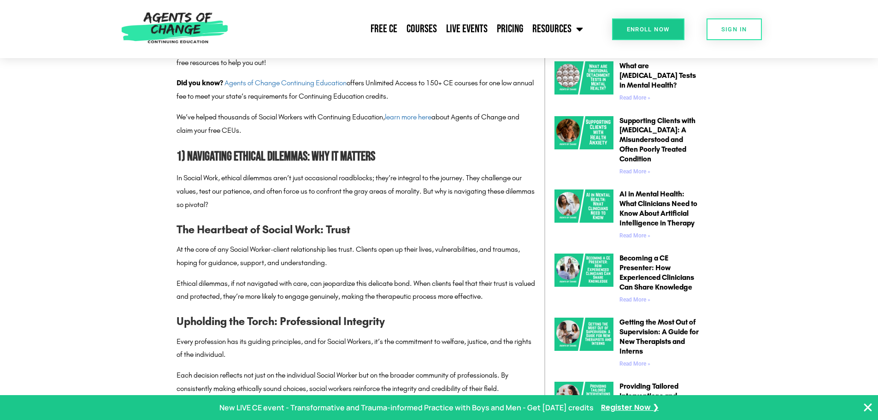 The image size is (878, 420). Describe the element at coordinates (356, 90) in the screenshot. I see `p: offers Unlimited Access to 150+ CE courses for one low annual fee to meet your state’s requiremen...` at that location.